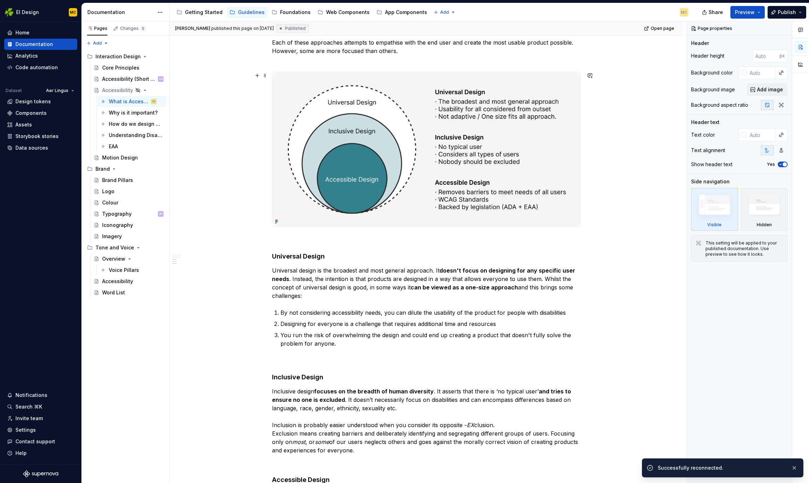 The image size is (809, 483). Describe the element at coordinates (27, 12) in the screenshot. I see `div: EI Design` at that location.